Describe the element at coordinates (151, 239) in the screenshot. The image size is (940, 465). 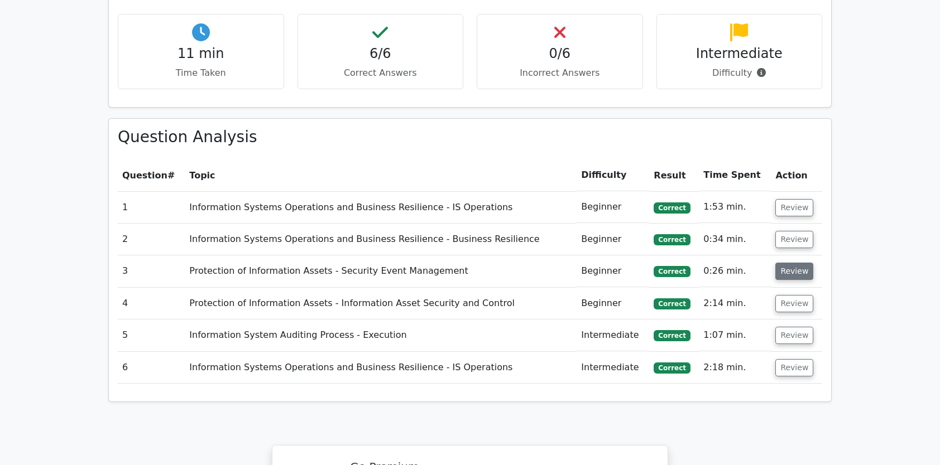
I see `td: 2` at that location.